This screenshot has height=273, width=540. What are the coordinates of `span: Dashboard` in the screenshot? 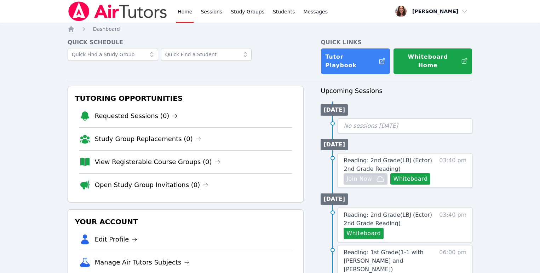 It's located at (106, 29).